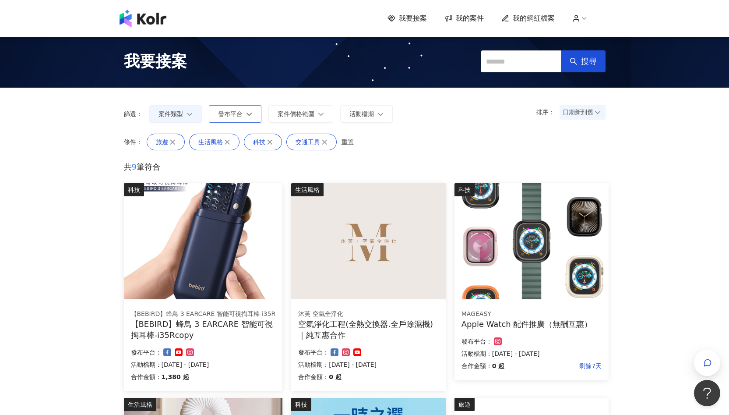 Image resolution: width=729 pixels, height=415 pixels. Describe the element at coordinates (548, 112) in the screenshot. I see `p: 排序：` at that location.